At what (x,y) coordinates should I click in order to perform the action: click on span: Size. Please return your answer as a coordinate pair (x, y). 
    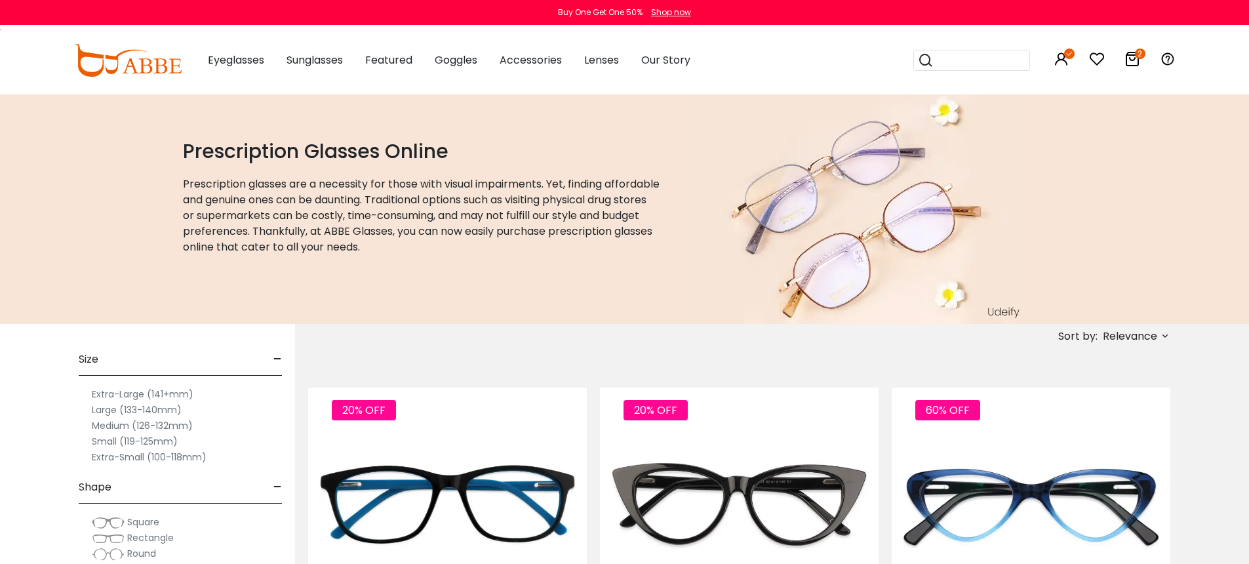
    Looking at the image, I should click on (88, 359).